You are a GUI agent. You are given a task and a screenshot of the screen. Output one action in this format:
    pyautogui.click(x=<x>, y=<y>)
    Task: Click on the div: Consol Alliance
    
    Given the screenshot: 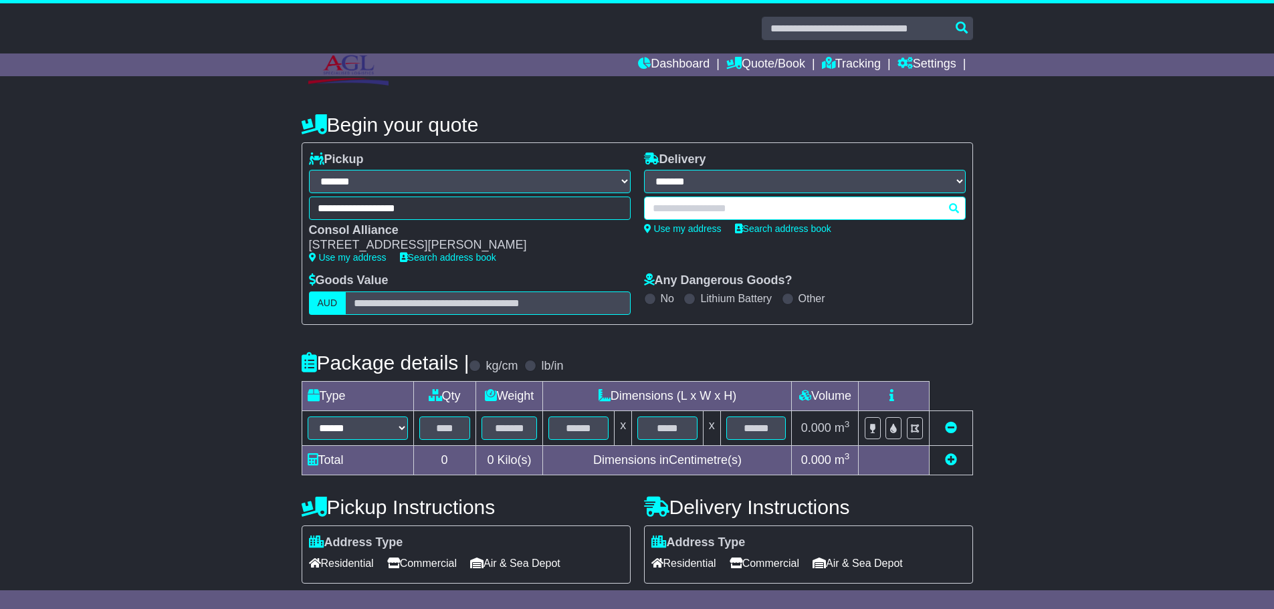 What is the action you would take?
    pyautogui.click(x=463, y=231)
    